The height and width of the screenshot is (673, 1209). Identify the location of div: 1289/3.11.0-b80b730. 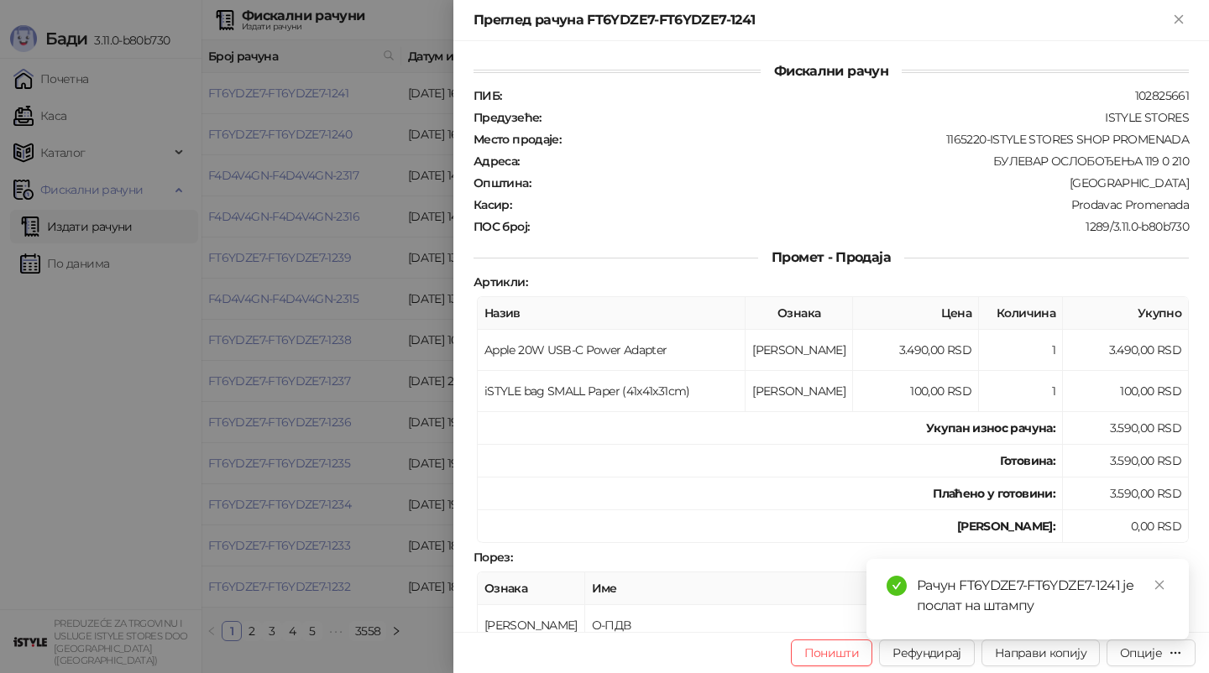
(861, 227).